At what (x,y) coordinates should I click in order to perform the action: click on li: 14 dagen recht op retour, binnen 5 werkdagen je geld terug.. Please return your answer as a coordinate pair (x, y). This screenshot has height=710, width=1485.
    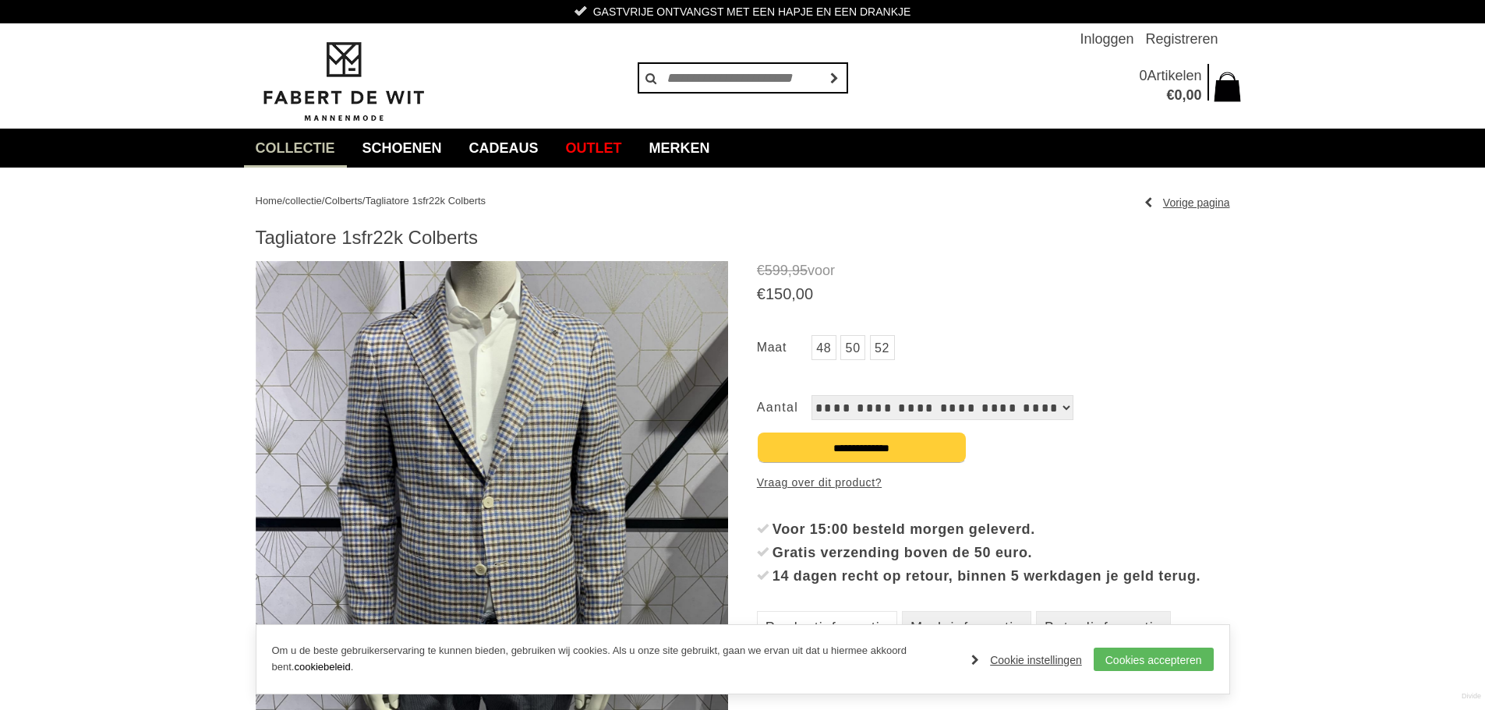
    Looking at the image, I should click on (993, 576).